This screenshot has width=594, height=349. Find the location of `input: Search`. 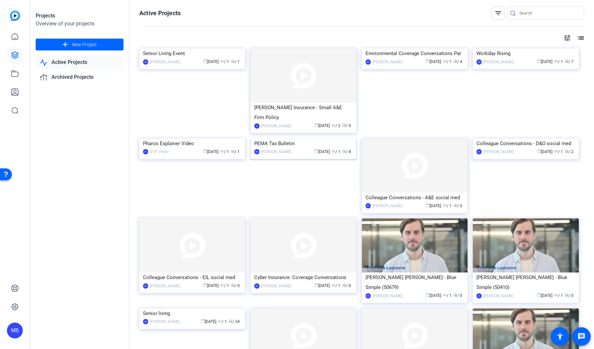

input: Search is located at coordinates (549, 13).